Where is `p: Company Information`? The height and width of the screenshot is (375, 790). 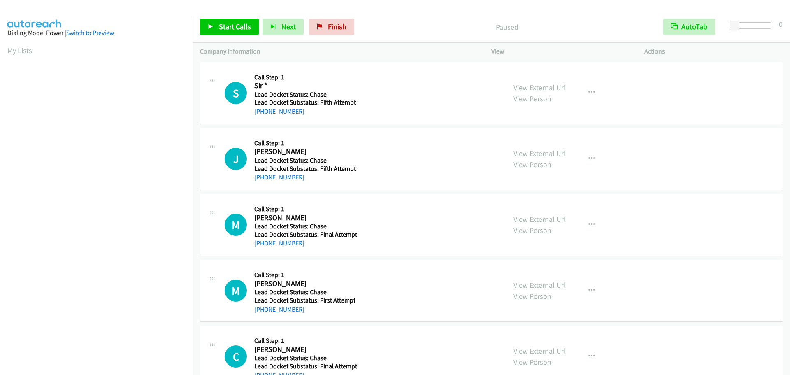
p: Company Information is located at coordinates (338, 51).